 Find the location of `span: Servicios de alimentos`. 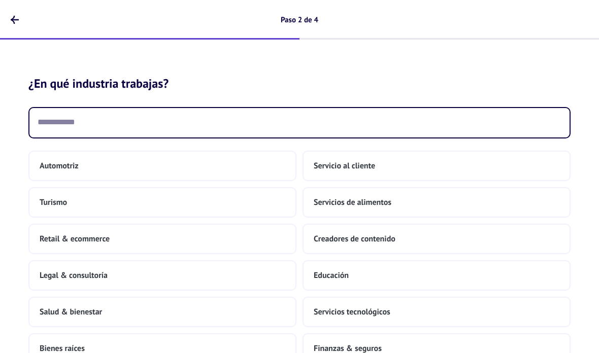

span: Servicios de alimentos is located at coordinates (352, 203).